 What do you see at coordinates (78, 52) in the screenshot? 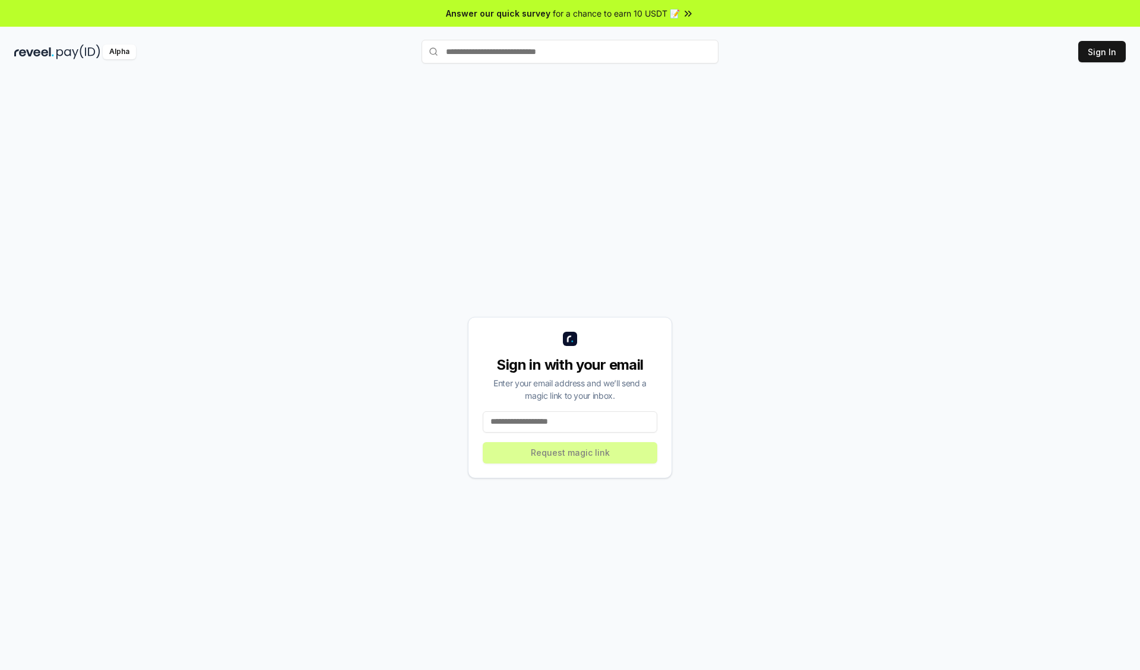
I see `img: pay_id` at bounding box center [78, 52].